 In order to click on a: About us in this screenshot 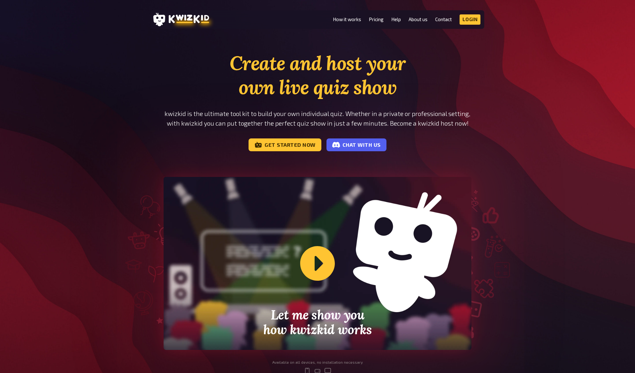, I will do `click(418, 19)`.